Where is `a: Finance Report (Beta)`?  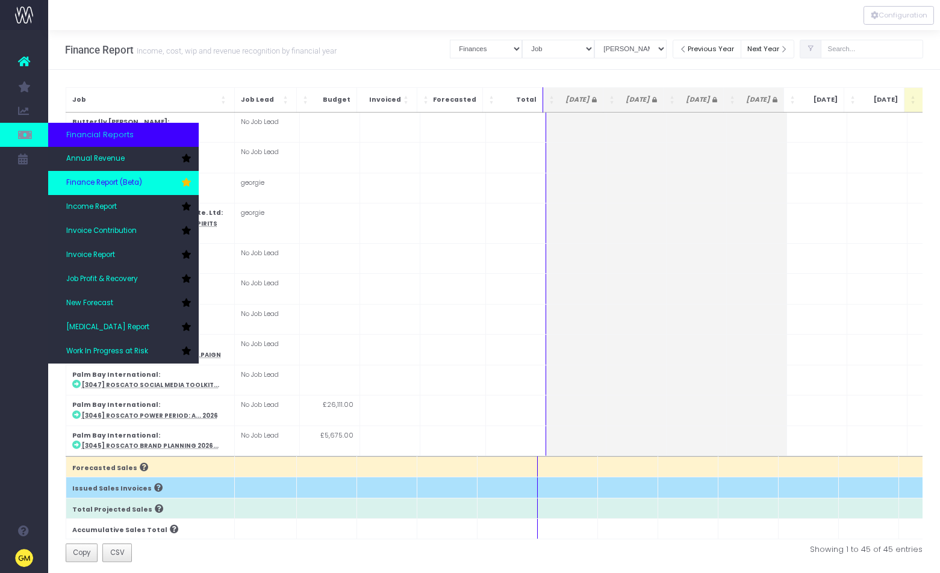 a: Finance Report (Beta) is located at coordinates (123, 183).